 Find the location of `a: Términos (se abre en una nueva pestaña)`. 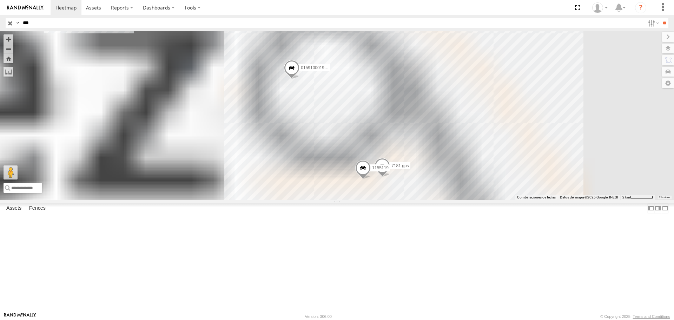

a: Términos (se abre en una nueva pestaña) is located at coordinates (665, 197).